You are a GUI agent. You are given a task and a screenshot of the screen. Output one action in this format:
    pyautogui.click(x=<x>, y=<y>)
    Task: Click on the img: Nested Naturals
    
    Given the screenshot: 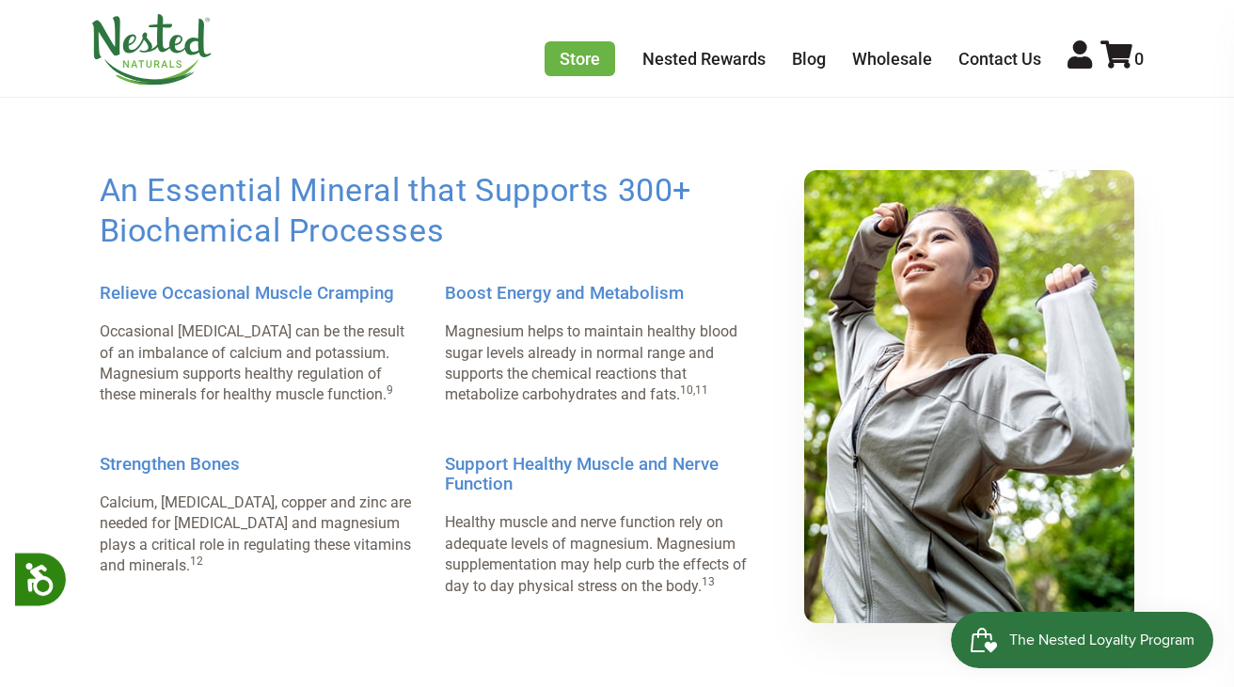 What is the action you would take?
    pyautogui.click(x=151, y=50)
    